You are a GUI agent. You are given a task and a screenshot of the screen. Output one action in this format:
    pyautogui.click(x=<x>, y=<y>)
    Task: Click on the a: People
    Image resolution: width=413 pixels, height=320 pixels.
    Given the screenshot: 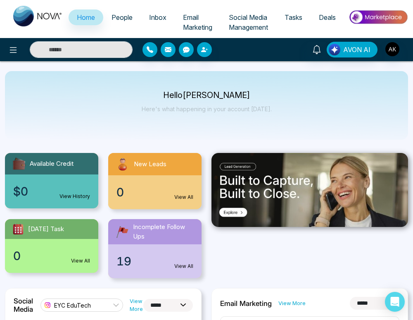 What is the action you would take?
    pyautogui.click(x=122, y=17)
    